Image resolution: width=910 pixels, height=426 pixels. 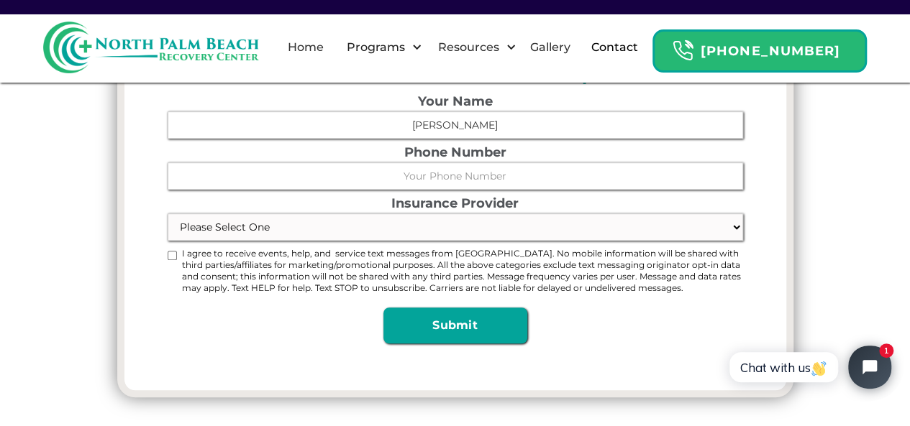 What do you see at coordinates (455, 326) in the screenshot?
I see `input: Submit` at bounding box center [455, 326].